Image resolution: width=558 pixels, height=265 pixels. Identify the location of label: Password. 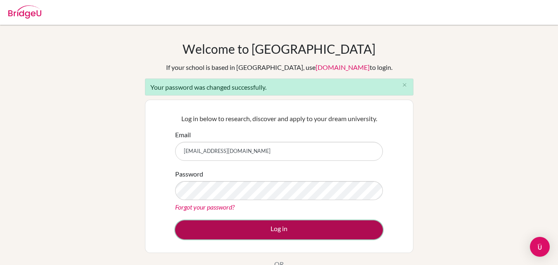
(189, 174).